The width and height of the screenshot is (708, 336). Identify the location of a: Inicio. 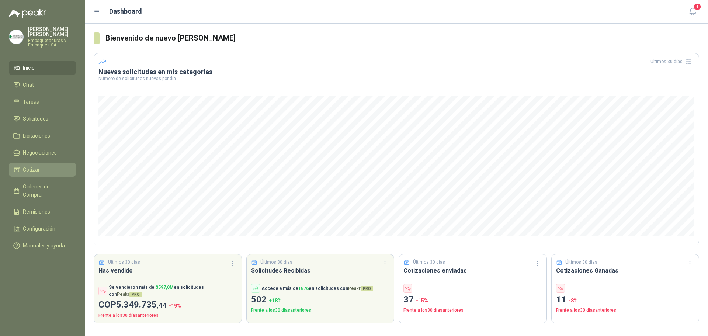
(42, 68).